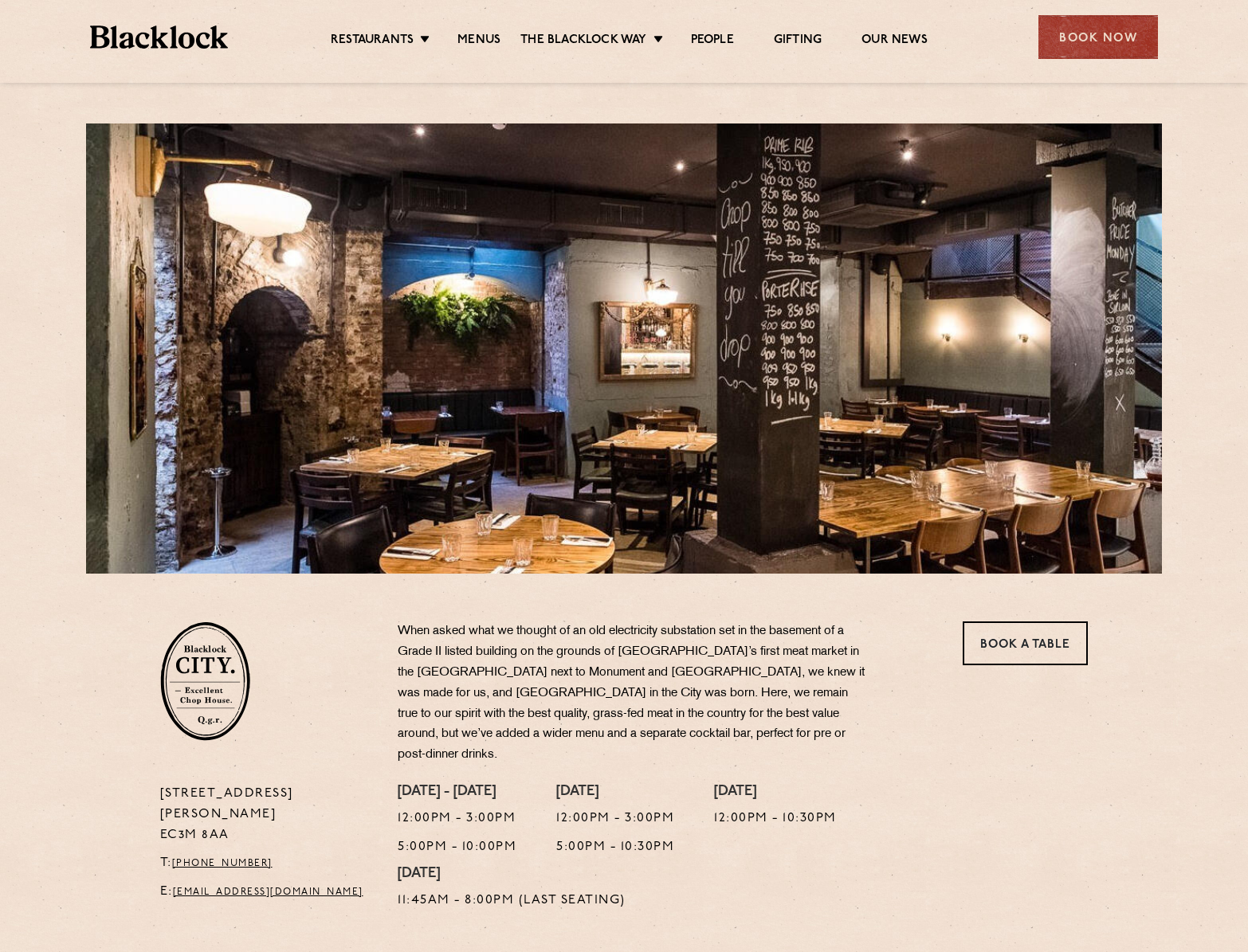  What do you see at coordinates (158, 36) in the screenshot?
I see `img: BL_Textured_Logo-footer-cropped.svg` at bounding box center [158, 36].